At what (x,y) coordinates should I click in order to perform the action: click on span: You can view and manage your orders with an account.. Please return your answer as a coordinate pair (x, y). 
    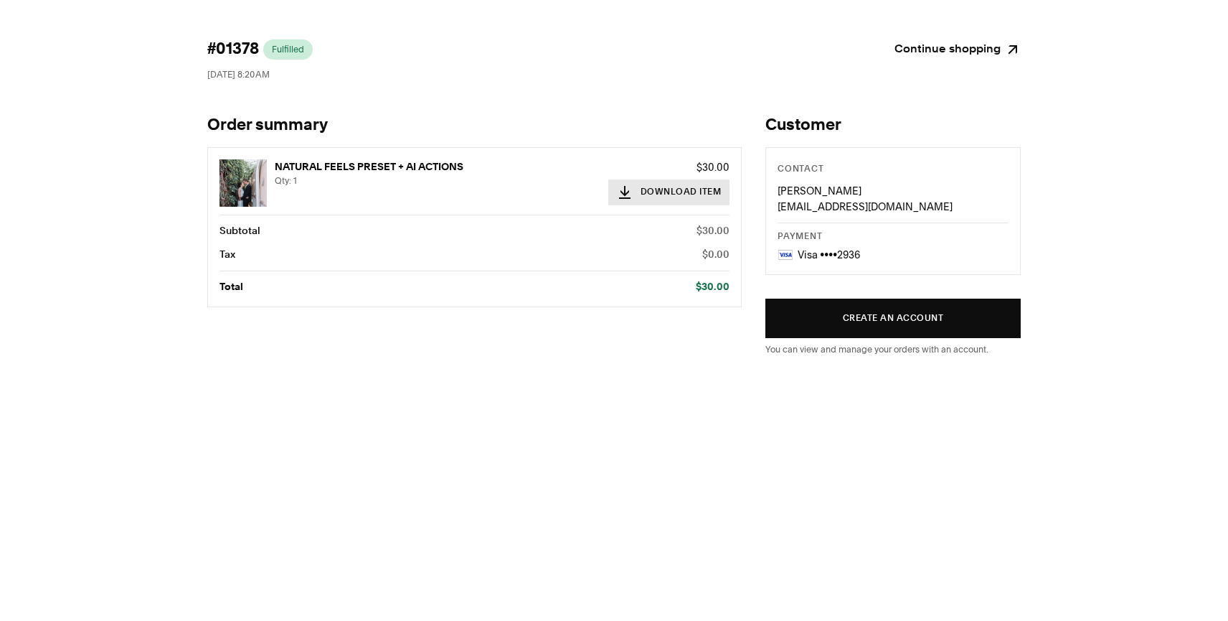
    Looking at the image, I should click on (877, 349).